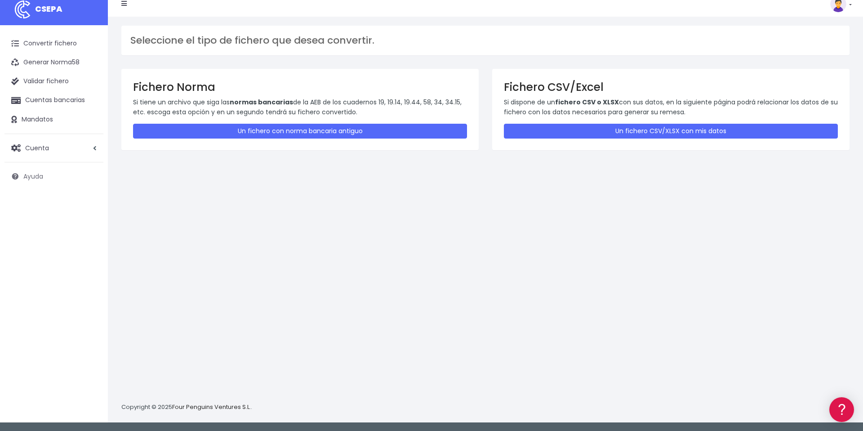 This screenshot has width=863, height=431. I want to click on span: CSEPA, so click(49, 9).